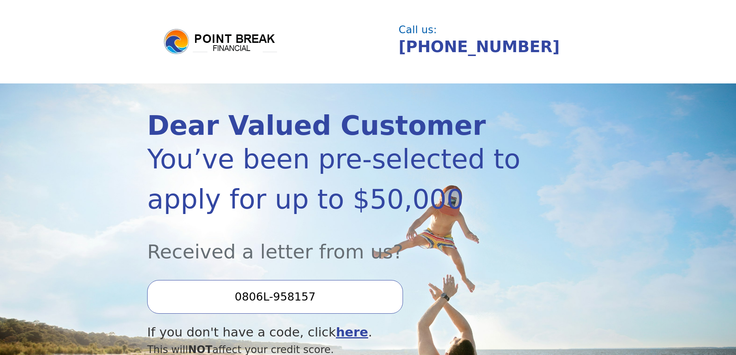 The height and width of the screenshot is (355, 736). What do you see at coordinates (352, 332) in the screenshot?
I see `b: here` at bounding box center [352, 332].